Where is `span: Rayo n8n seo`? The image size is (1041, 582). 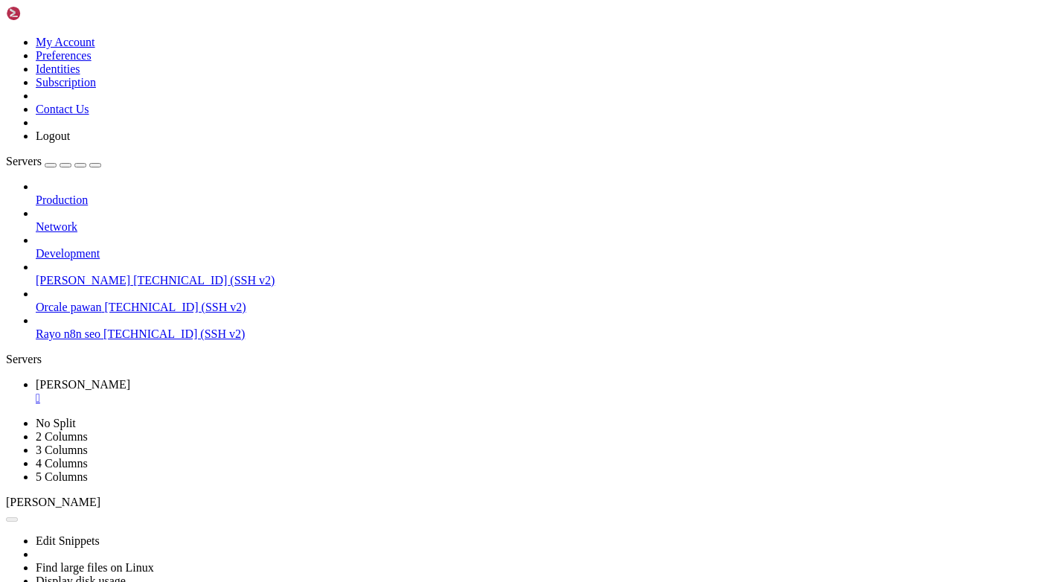
span: Rayo n8n seo is located at coordinates (68, 333).